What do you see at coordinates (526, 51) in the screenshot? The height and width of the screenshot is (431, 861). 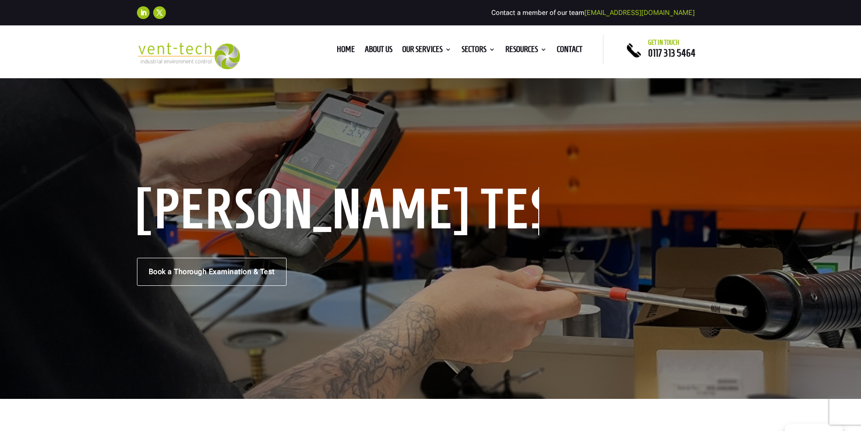 I see `a: Resources` at bounding box center [526, 51].